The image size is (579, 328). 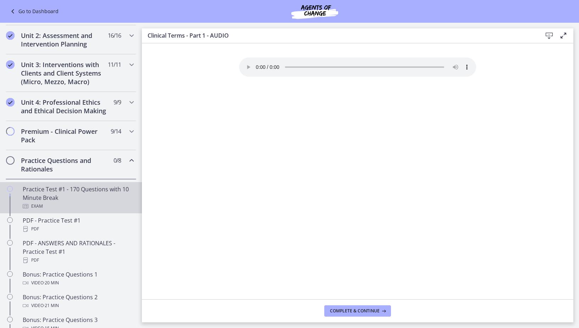 What do you see at coordinates (51, 283) in the screenshot?
I see `span: · 20 min` at bounding box center [51, 283].